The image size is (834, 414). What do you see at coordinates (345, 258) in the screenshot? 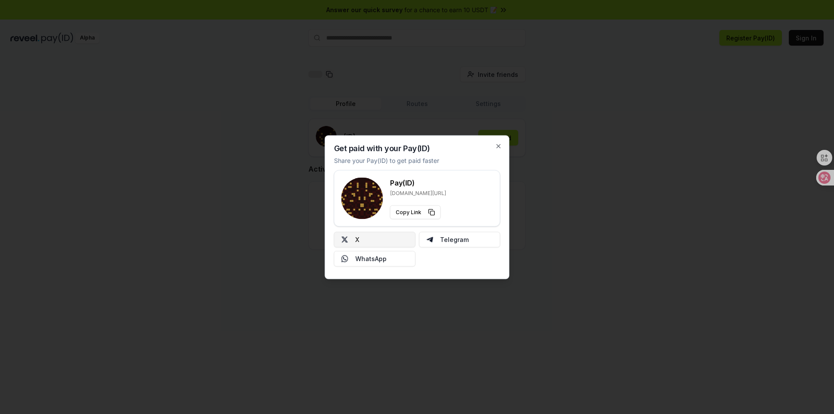
I see `img: Whatsapp` at bounding box center [345, 258].